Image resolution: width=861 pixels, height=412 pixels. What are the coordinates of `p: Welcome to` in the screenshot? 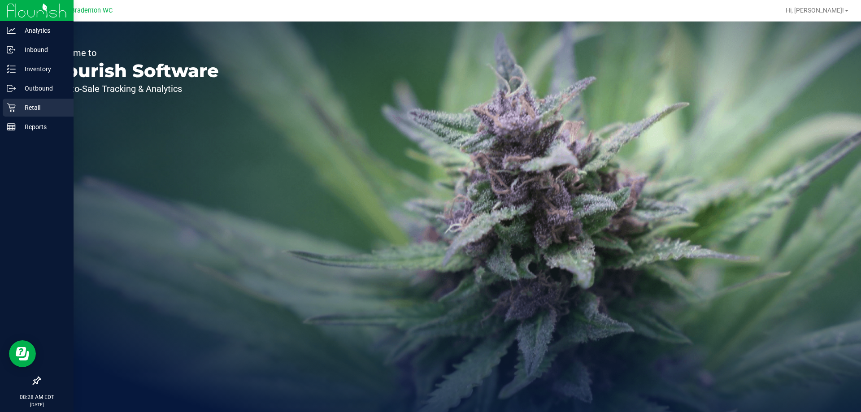 It's located at (134, 53).